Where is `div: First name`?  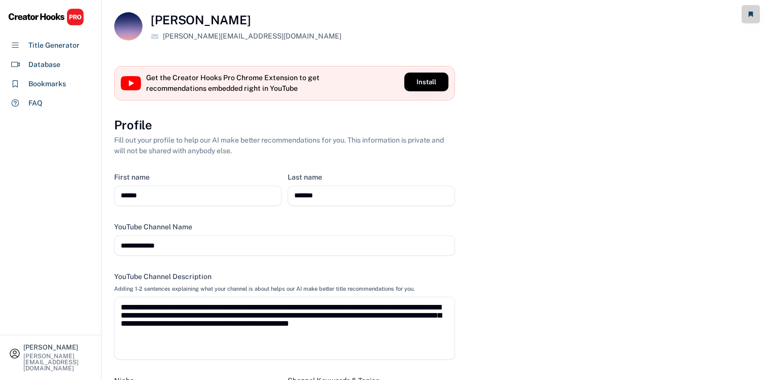
div: First name is located at coordinates (132, 177).